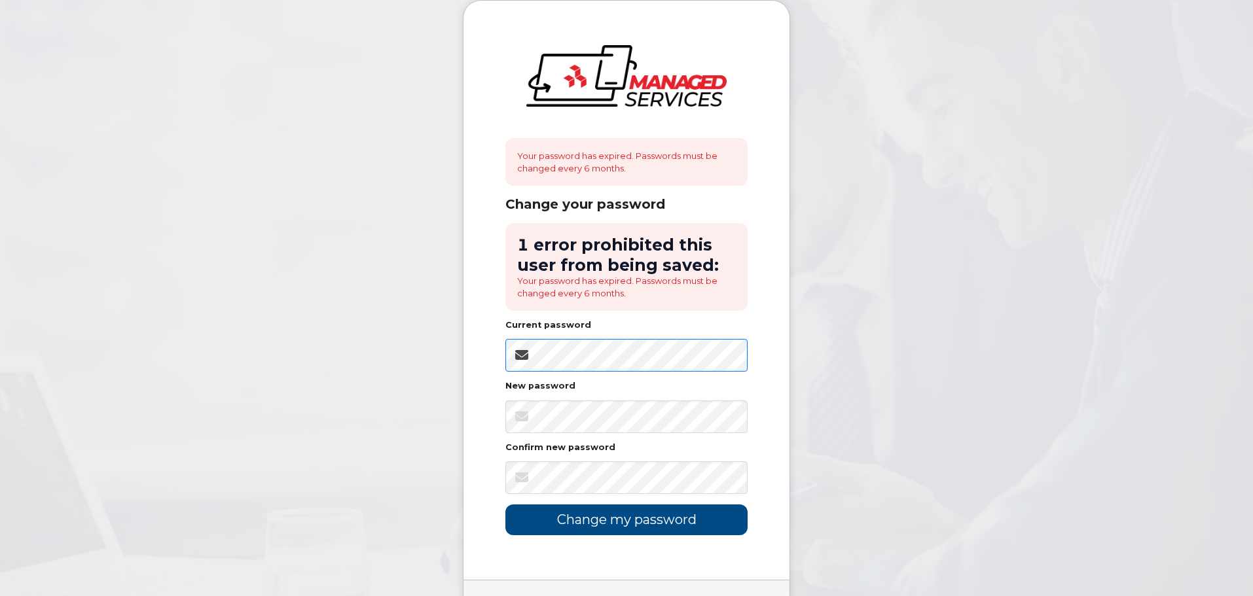 The image size is (1253, 596). What do you see at coordinates (626, 76) in the screenshot?
I see `img: logo-large.png` at bounding box center [626, 76].